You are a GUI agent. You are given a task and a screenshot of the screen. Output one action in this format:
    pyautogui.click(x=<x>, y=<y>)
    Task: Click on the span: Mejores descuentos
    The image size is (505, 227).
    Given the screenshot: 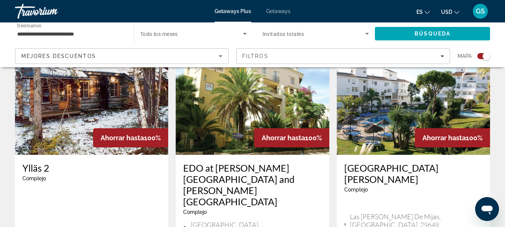 What is the action you would take?
    pyautogui.click(x=59, y=56)
    